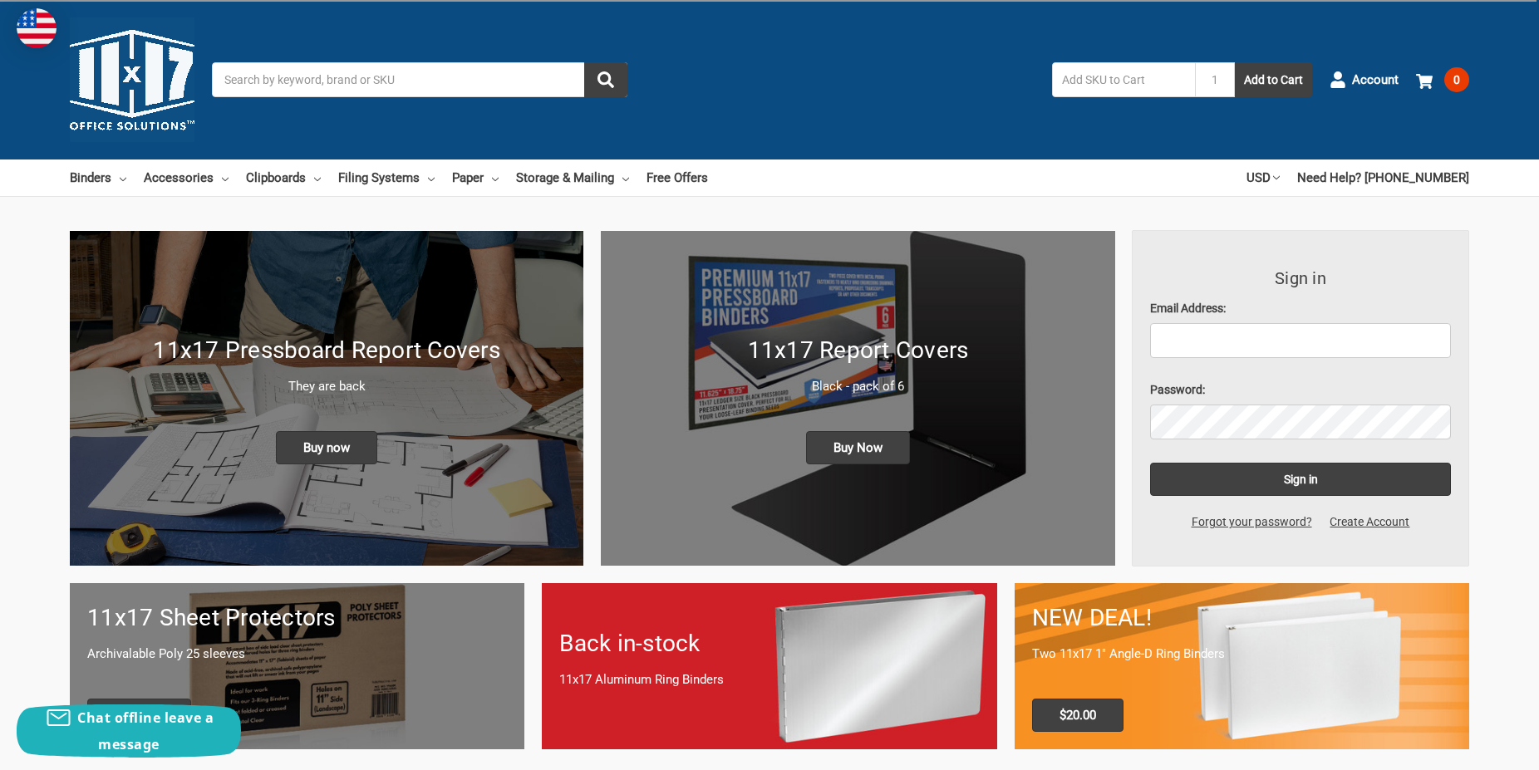 Image resolution: width=1539 pixels, height=770 pixels. What do you see at coordinates (327, 448) in the screenshot?
I see `span: Buy now` at bounding box center [327, 448].